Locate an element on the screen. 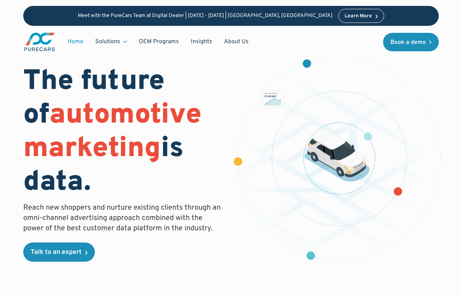 The height and width of the screenshot is (296, 462). img: chart showing monthly dealership revenue of $7m is located at coordinates (273, 99).